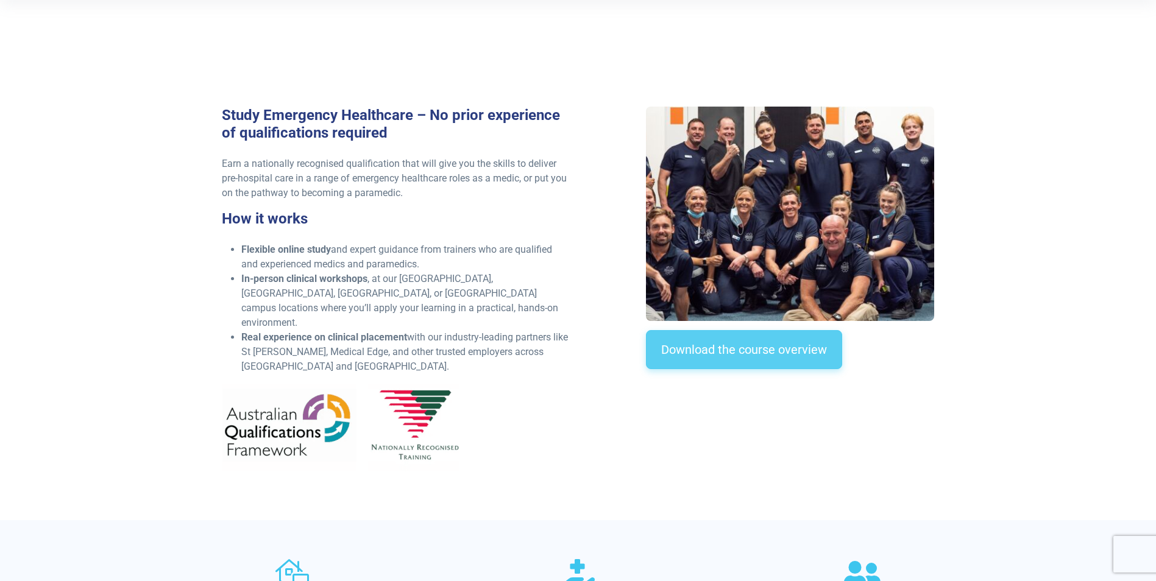  Describe the element at coordinates (744, 350) in the screenshot. I see `a: Download the course overview` at that location.